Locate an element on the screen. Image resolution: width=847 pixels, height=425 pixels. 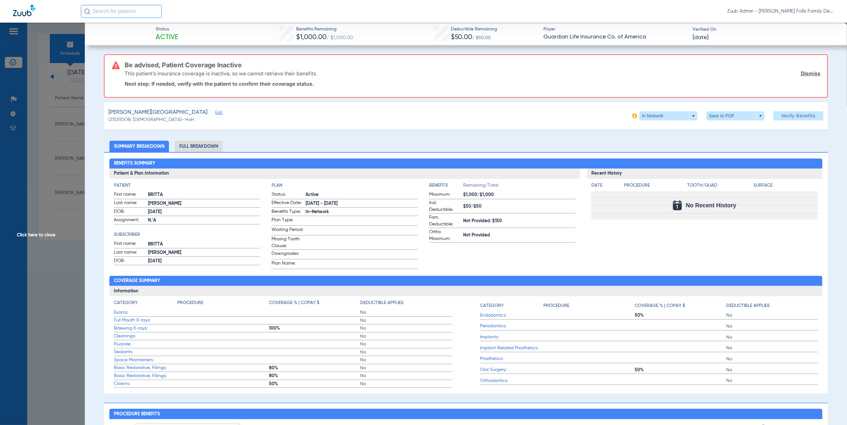
span: Ortho Maximum: is located at coordinates (445, 236).